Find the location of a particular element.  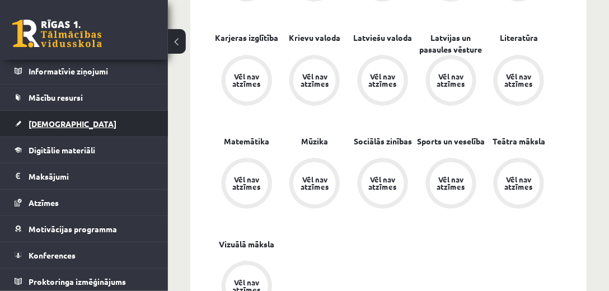

a: Matemātika is located at coordinates (246, 142).